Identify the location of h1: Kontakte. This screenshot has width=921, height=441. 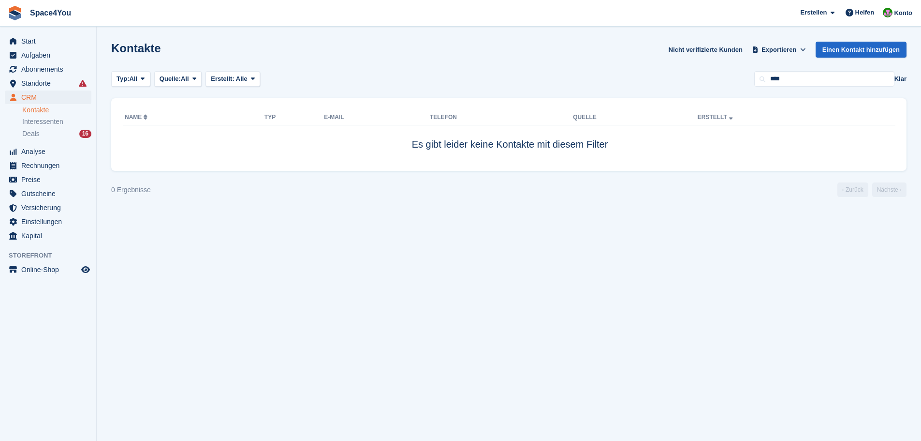
(136, 48).